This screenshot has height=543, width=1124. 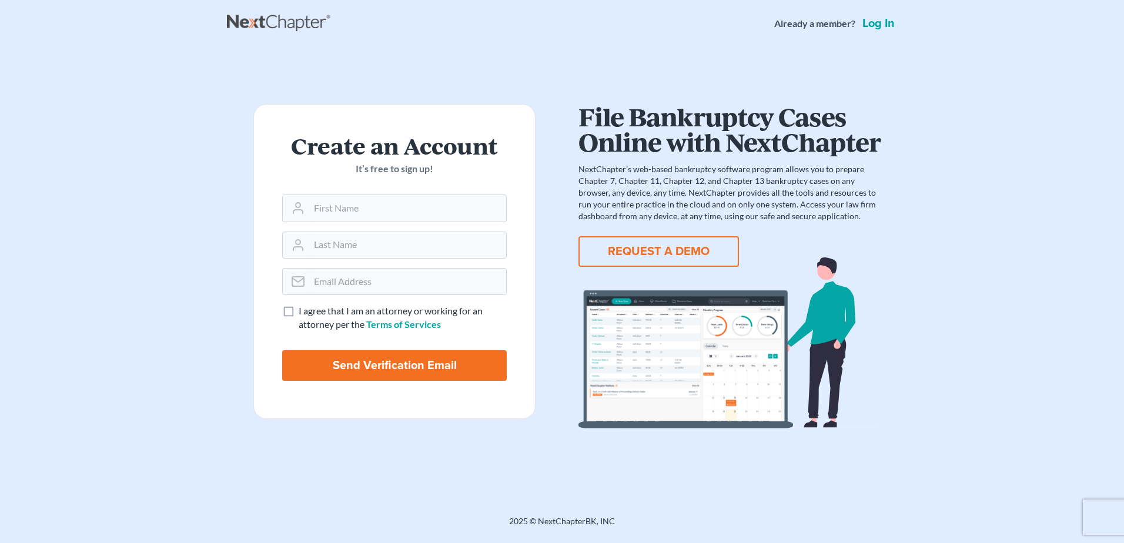 I want to click on p: It’s free to sign up!, so click(x=394, y=169).